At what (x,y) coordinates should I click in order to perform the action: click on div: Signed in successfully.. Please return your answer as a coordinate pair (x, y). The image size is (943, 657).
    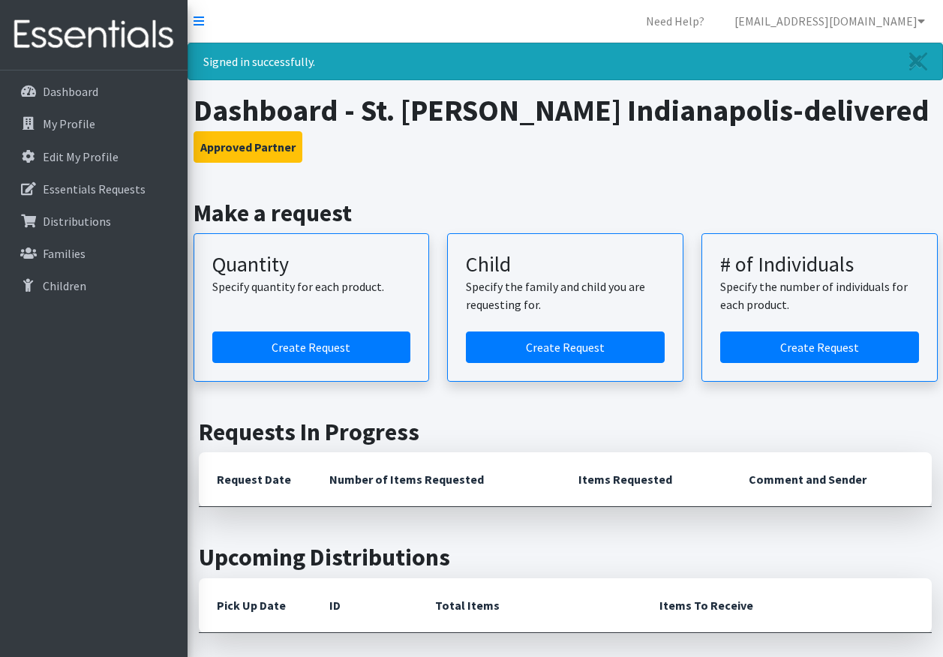
    Looking at the image, I should click on (565, 62).